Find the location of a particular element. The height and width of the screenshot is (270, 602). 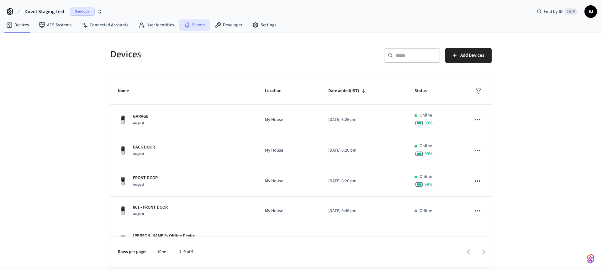

div: Find by IDCtrl K is located at coordinates (557, 12).